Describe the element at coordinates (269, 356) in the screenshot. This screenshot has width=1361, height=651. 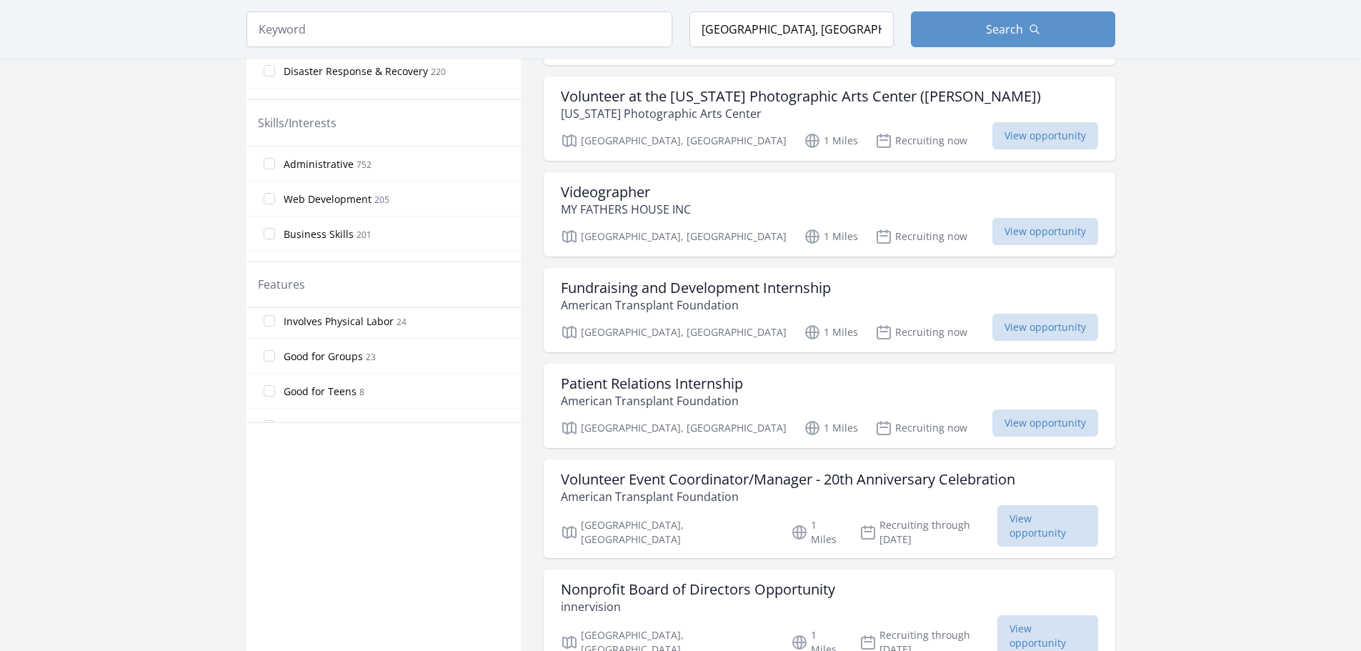
I see `input: Good for Groups 23` at that location.